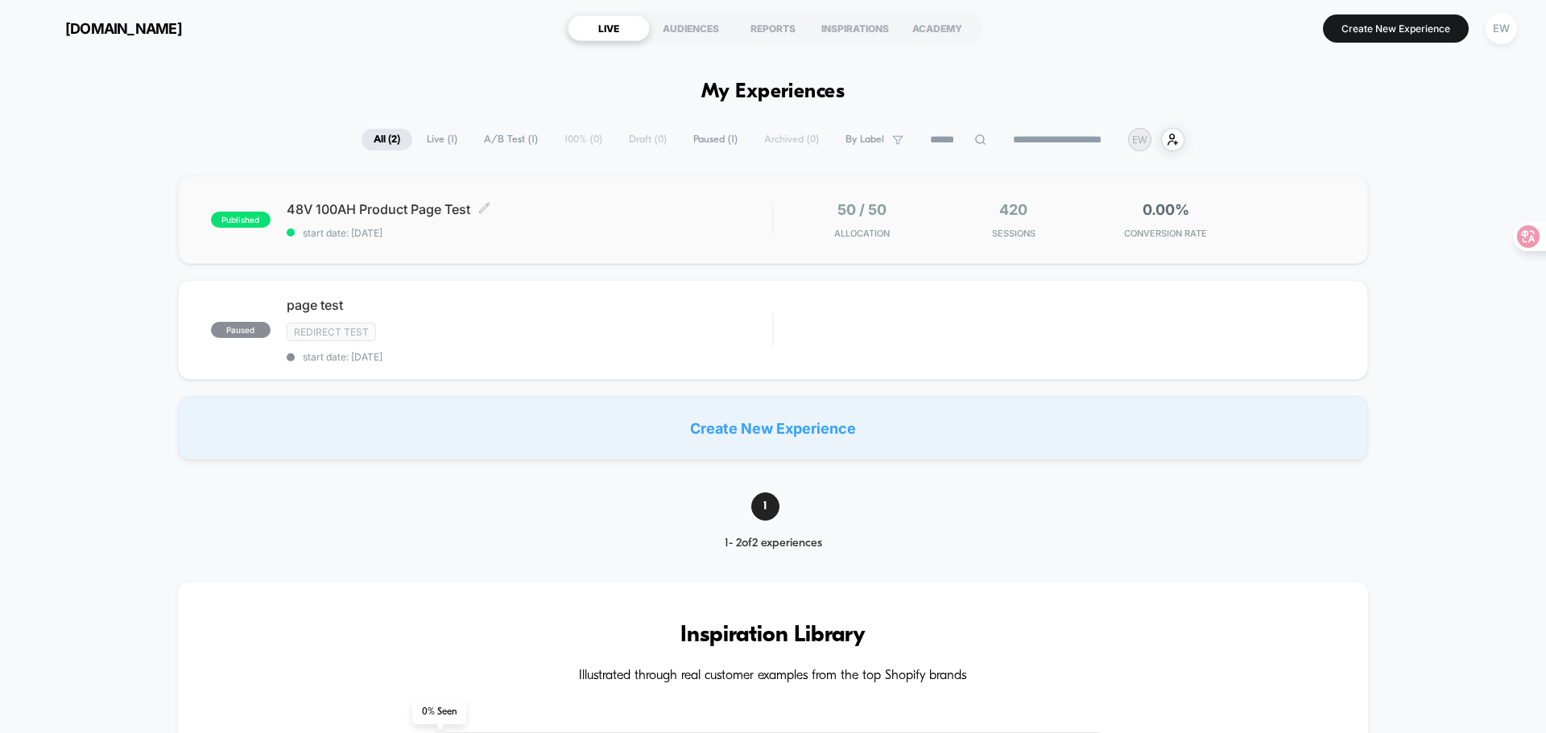  I want to click on span: Sessions, so click(1013, 233).